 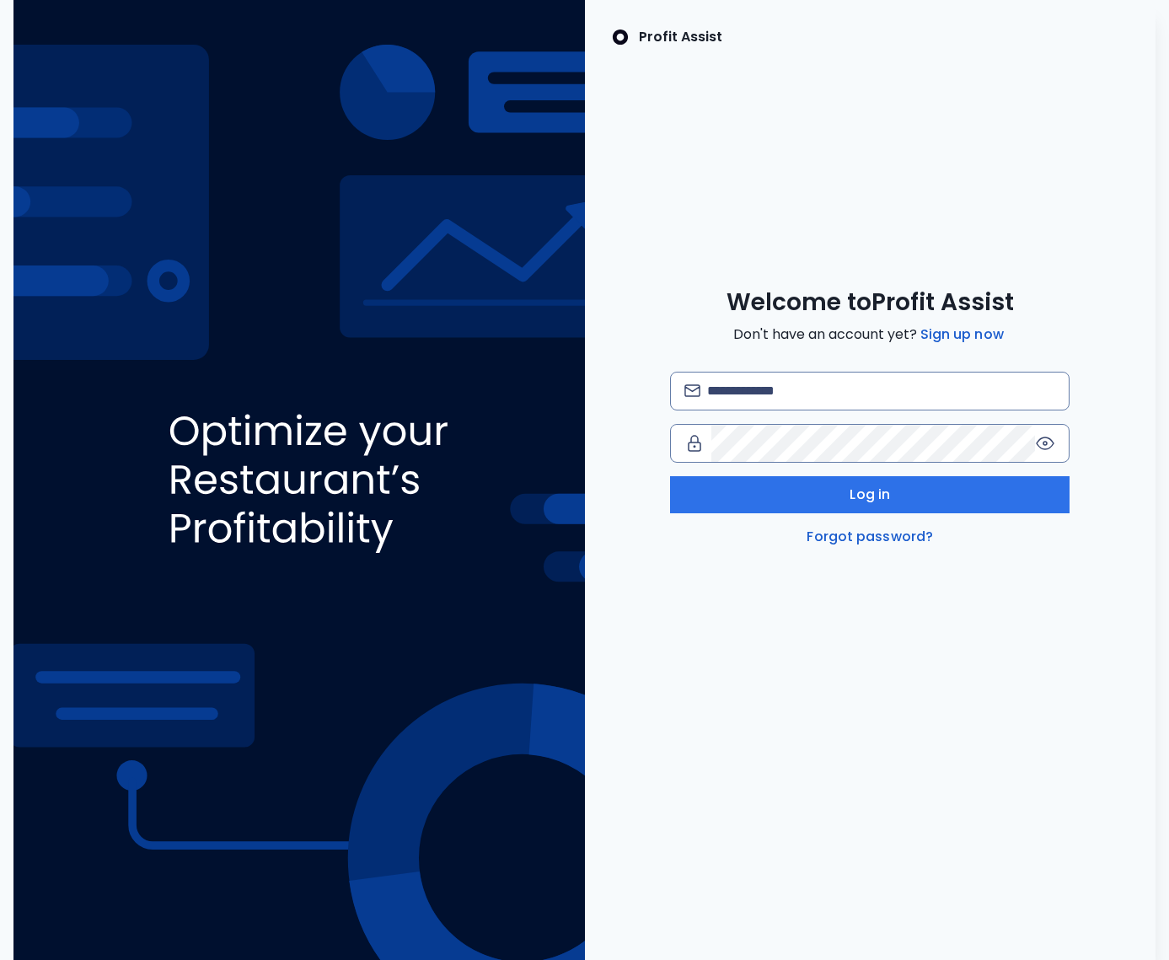 What do you see at coordinates (692, 390) in the screenshot?
I see `img: email` at bounding box center [692, 390].